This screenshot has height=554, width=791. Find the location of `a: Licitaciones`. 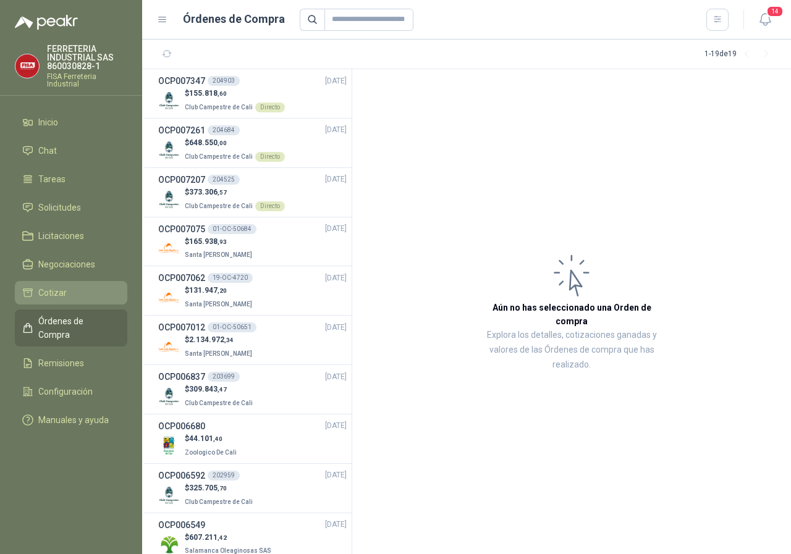

a: Licitaciones is located at coordinates (71, 236).